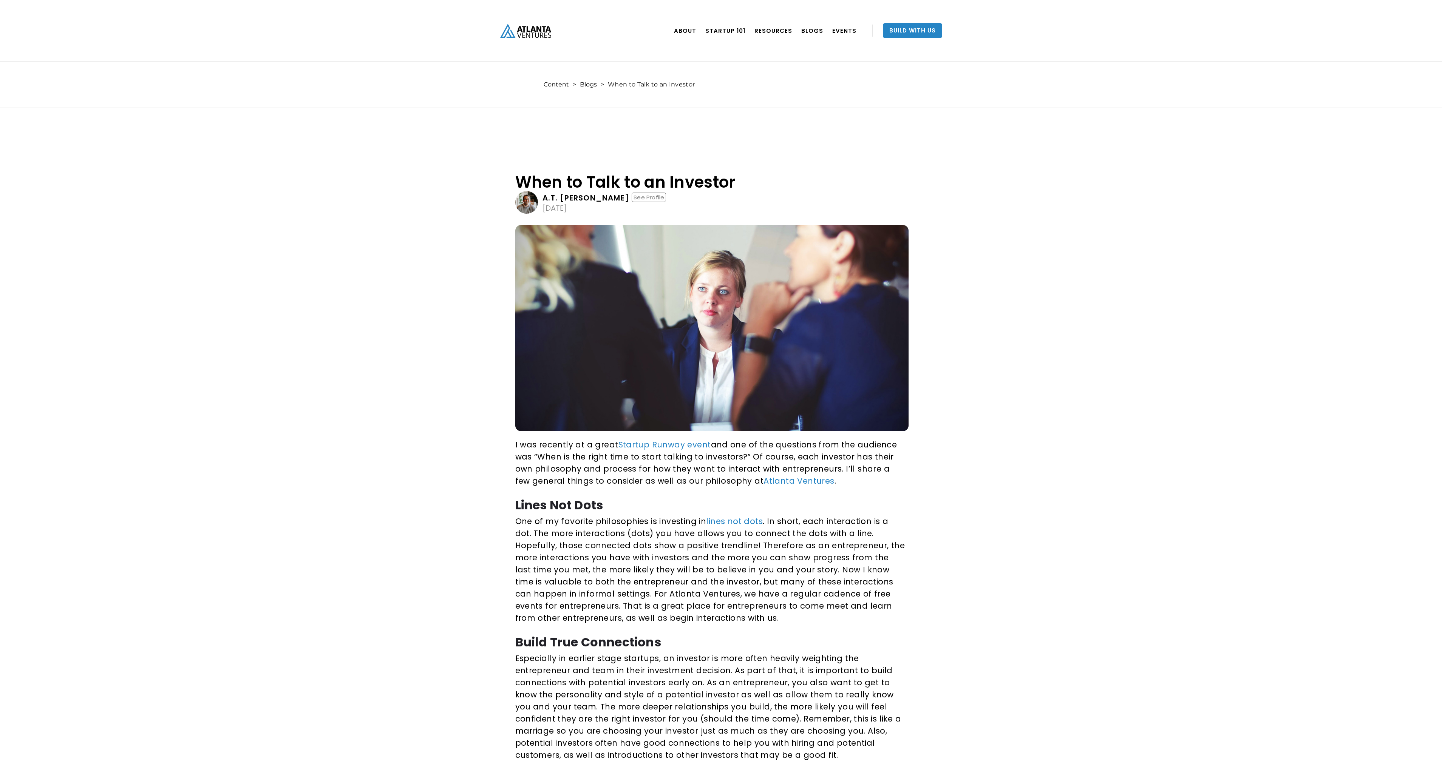  What do you see at coordinates (725, 31) in the screenshot?
I see `a: Startup 101` at bounding box center [725, 31].